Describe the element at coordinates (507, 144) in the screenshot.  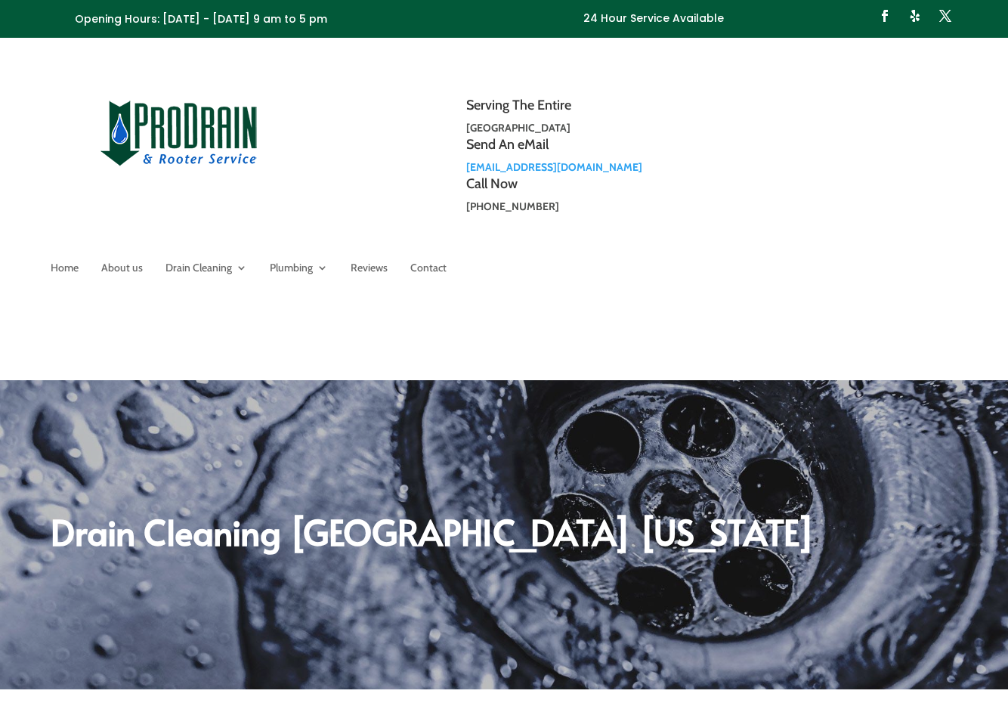
I see `span: Send An eMail` at that location.